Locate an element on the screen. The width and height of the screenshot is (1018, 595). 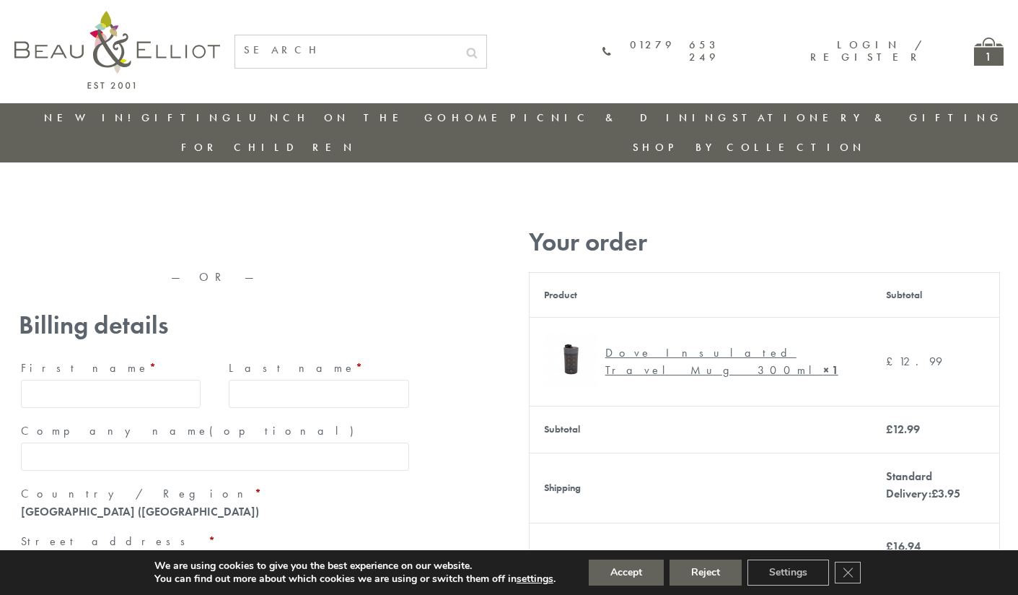
a: Gifting is located at coordinates (188, 118).